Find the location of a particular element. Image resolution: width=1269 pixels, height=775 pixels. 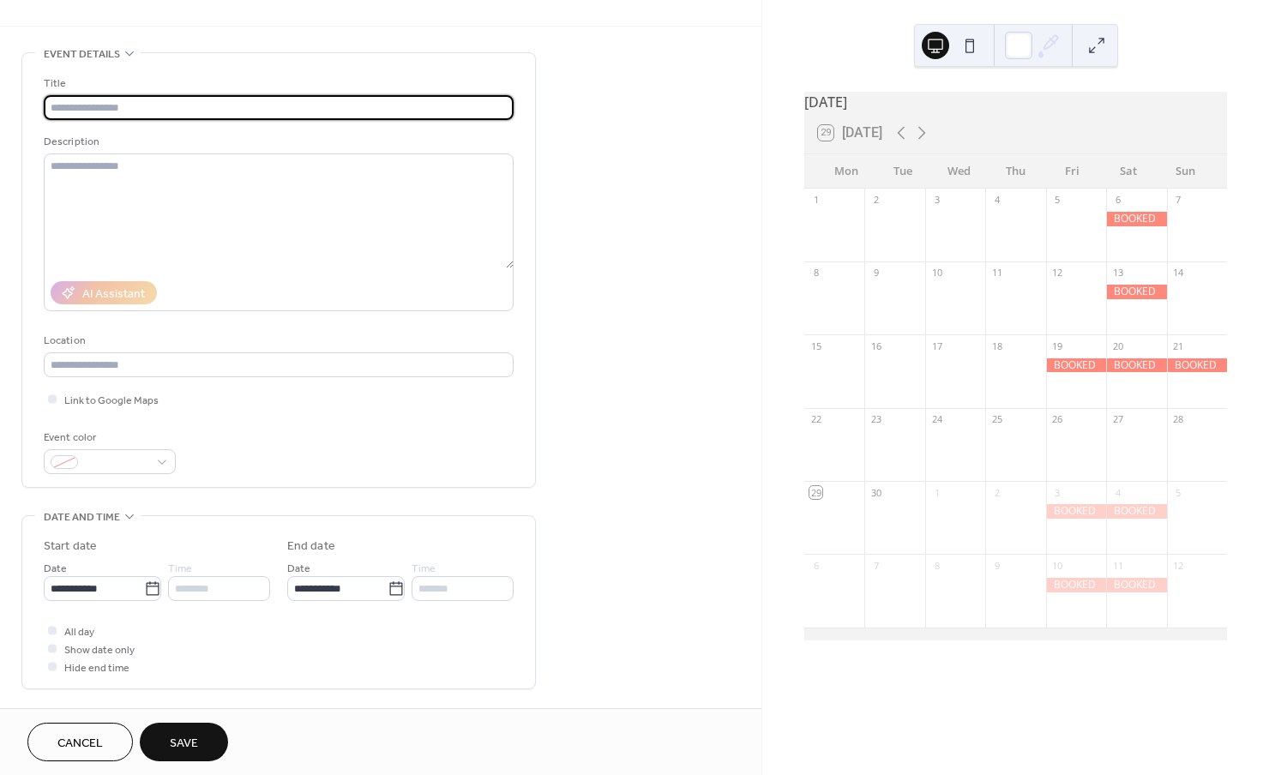

div: 20 is located at coordinates (1117, 346).